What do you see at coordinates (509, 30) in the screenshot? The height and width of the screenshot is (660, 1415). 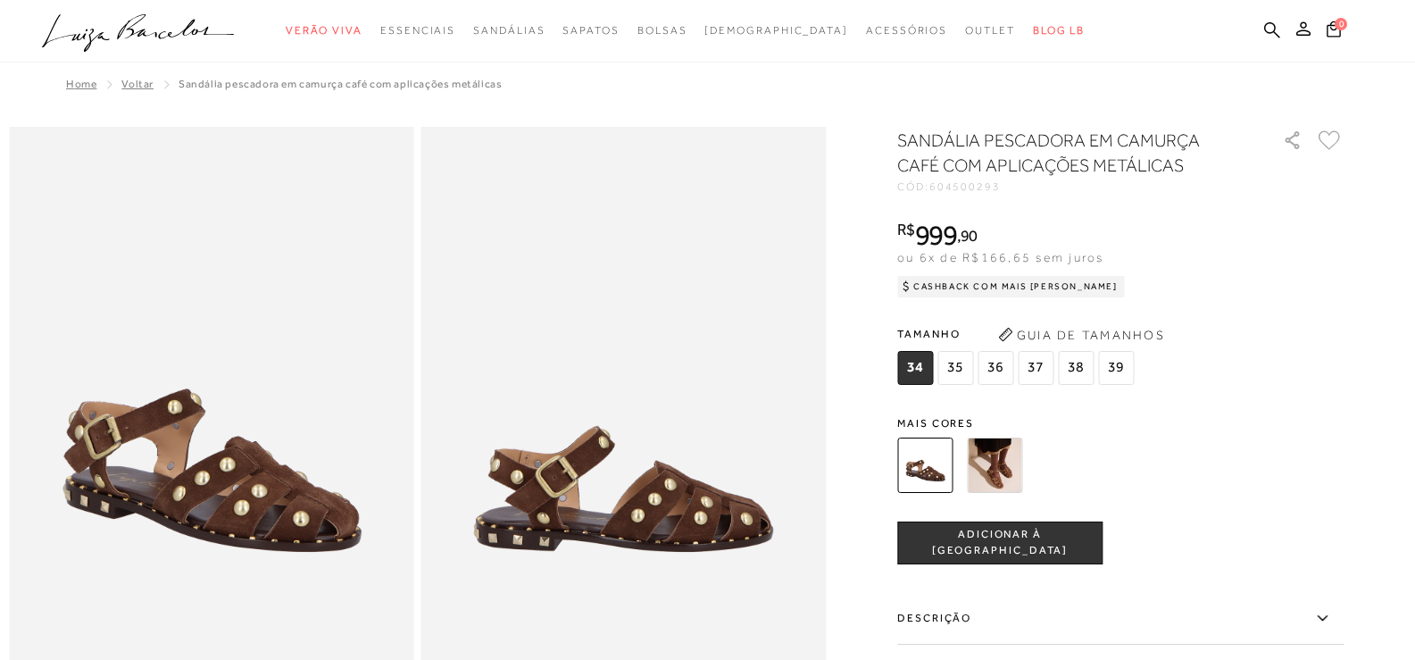 I see `span: Sandálias` at bounding box center [509, 30].